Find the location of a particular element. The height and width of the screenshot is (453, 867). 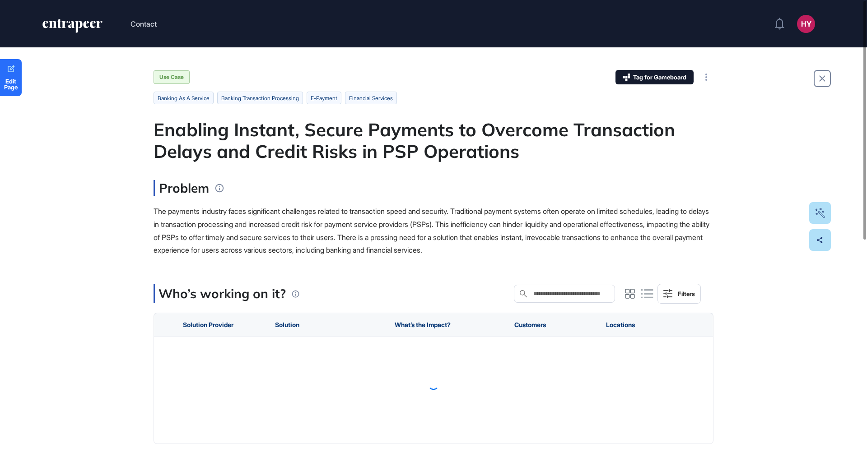

a: entrapeer-logo is located at coordinates (72, 28).